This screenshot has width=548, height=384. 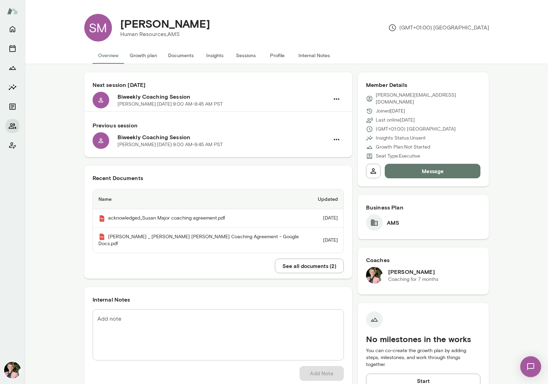 What do you see at coordinates (12, 68) in the screenshot?
I see `button: Growth Plan` at bounding box center [12, 68].